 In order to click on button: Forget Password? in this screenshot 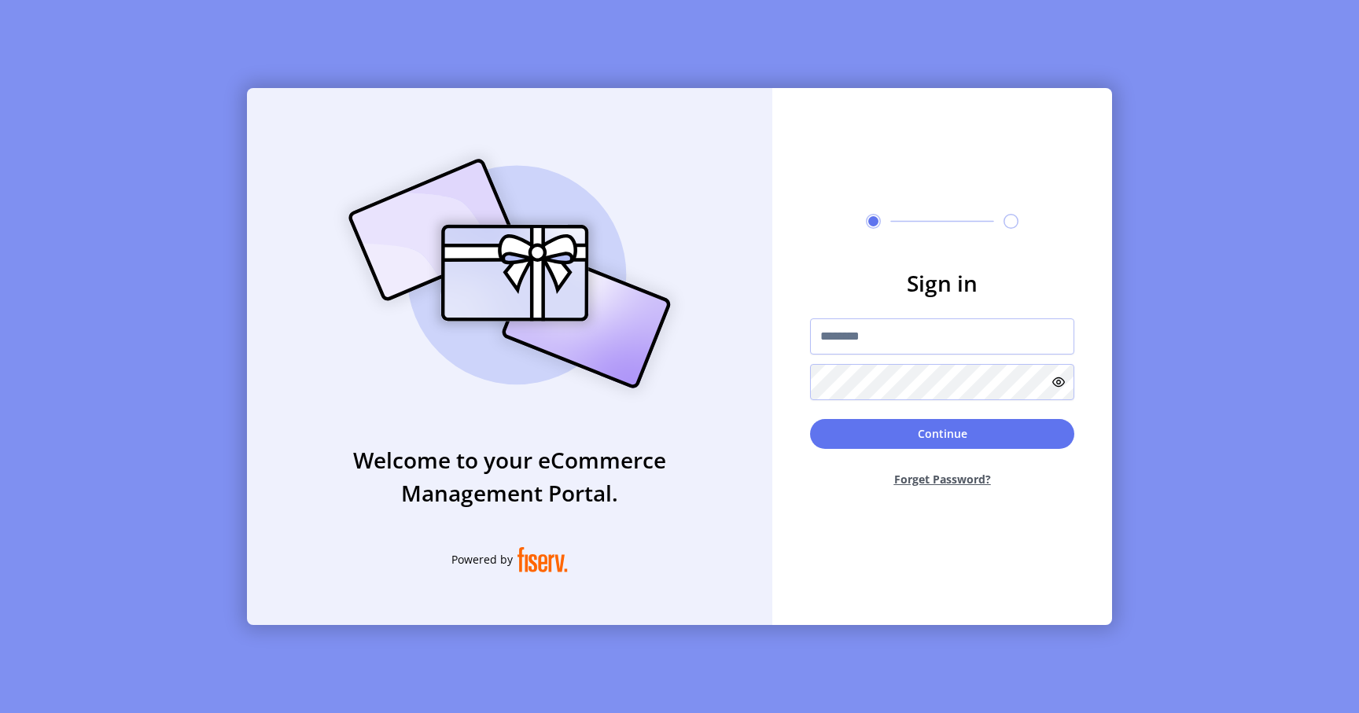, I will do `click(942, 479)`.